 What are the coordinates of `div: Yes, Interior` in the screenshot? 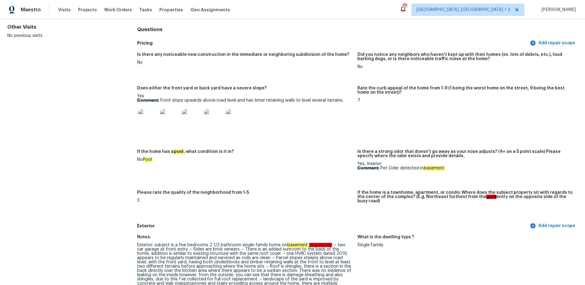 It's located at (465, 166).